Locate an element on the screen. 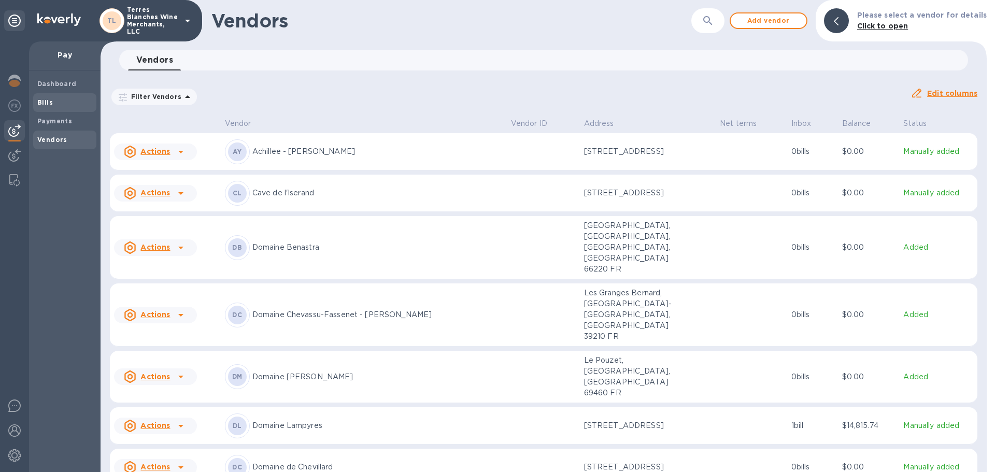 This screenshot has width=995, height=472. b: CL is located at coordinates (237, 193).